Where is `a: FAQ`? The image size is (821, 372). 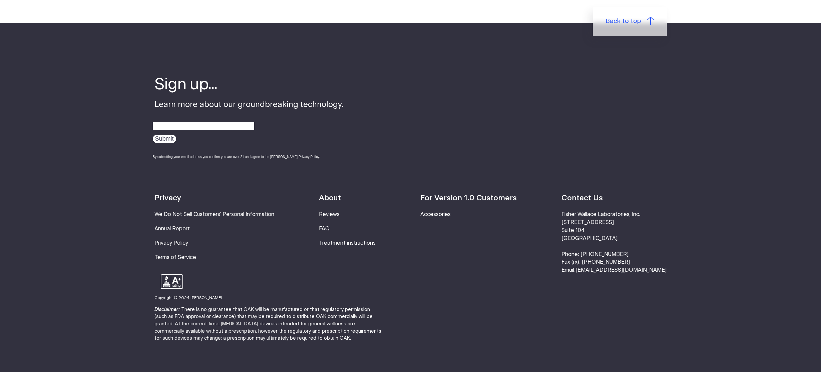
a: FAQ is located at coordinates (324, 229).